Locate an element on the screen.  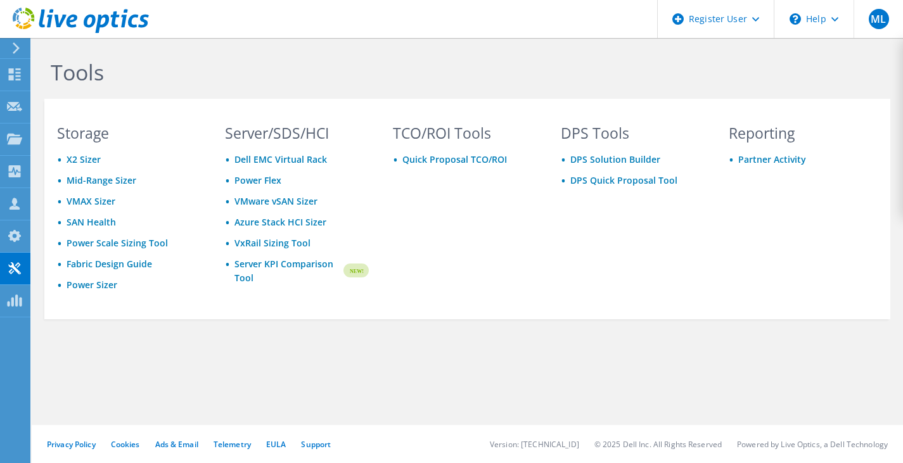
a: Privacy Policy is located at coordinates (71, 444).